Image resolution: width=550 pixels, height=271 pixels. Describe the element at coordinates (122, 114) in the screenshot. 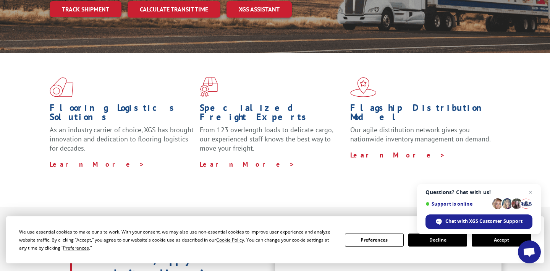

I see `h1: Flooring Logistics Solutions` at that location.